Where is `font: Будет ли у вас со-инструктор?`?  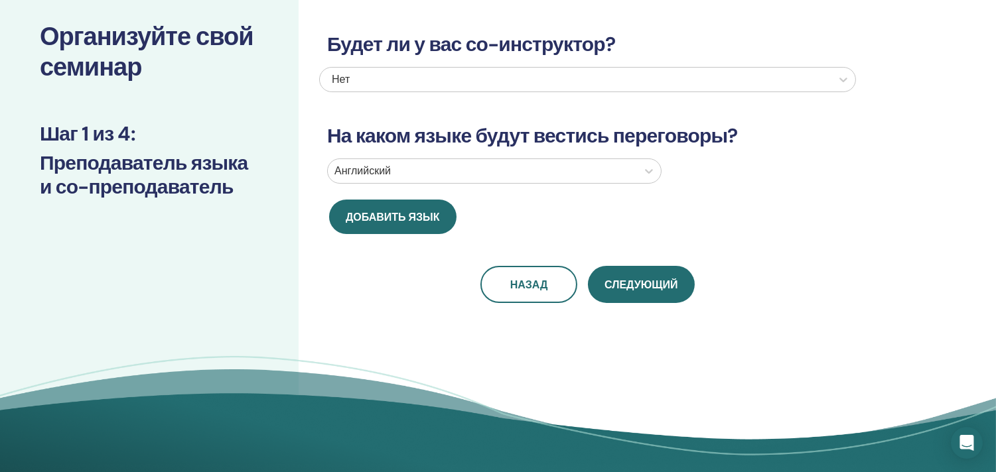 font: Будет ли у вас со-инструктор? is located at coordinates (471, 44).